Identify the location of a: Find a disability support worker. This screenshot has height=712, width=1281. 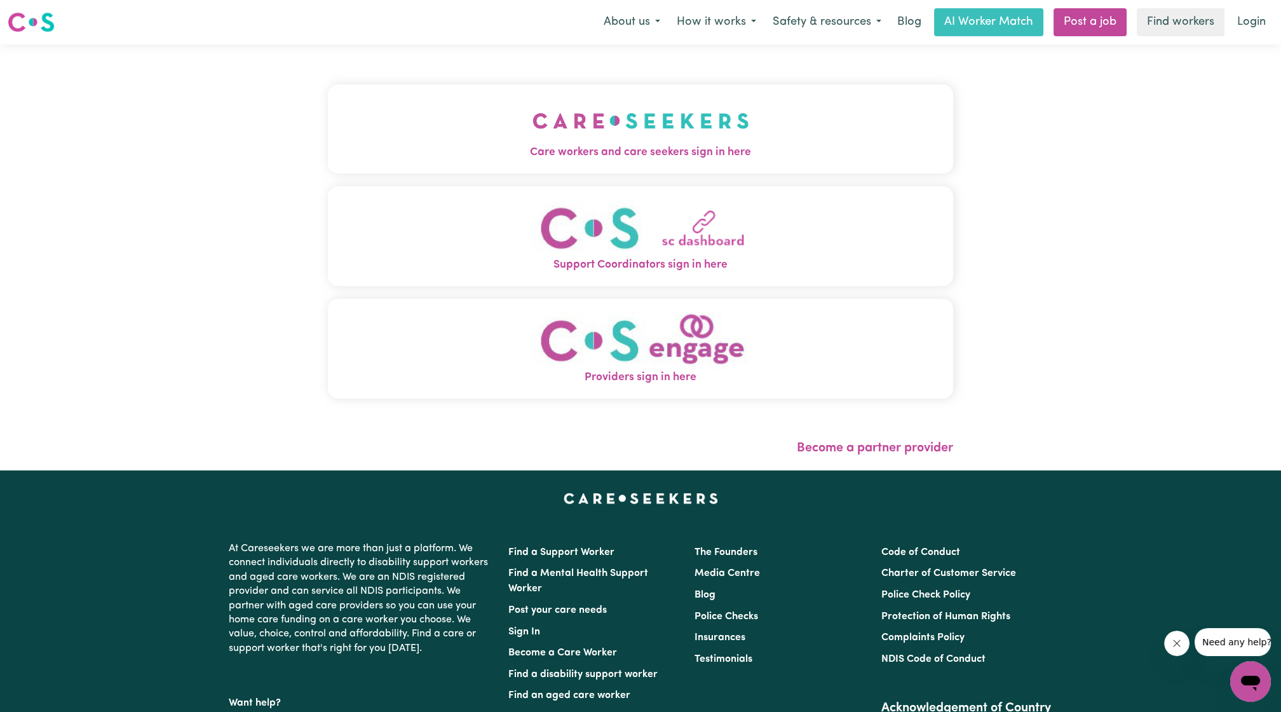
(583, 674).